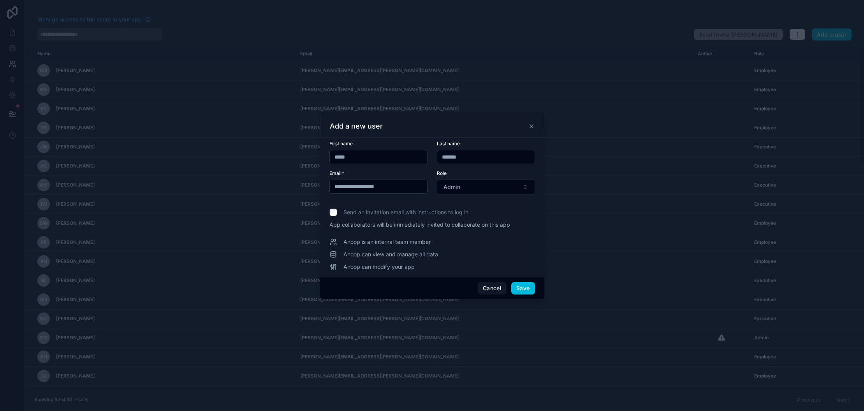 The height and width of the screenshot is (411, 864). What do you see at coordinates (379, 267) in the screenshot?
I see `span: Anoop can modify your app` at bounding box center [379, 267].